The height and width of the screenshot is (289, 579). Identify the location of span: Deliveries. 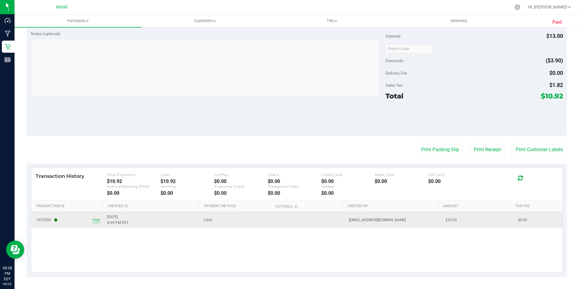
(459, 21).